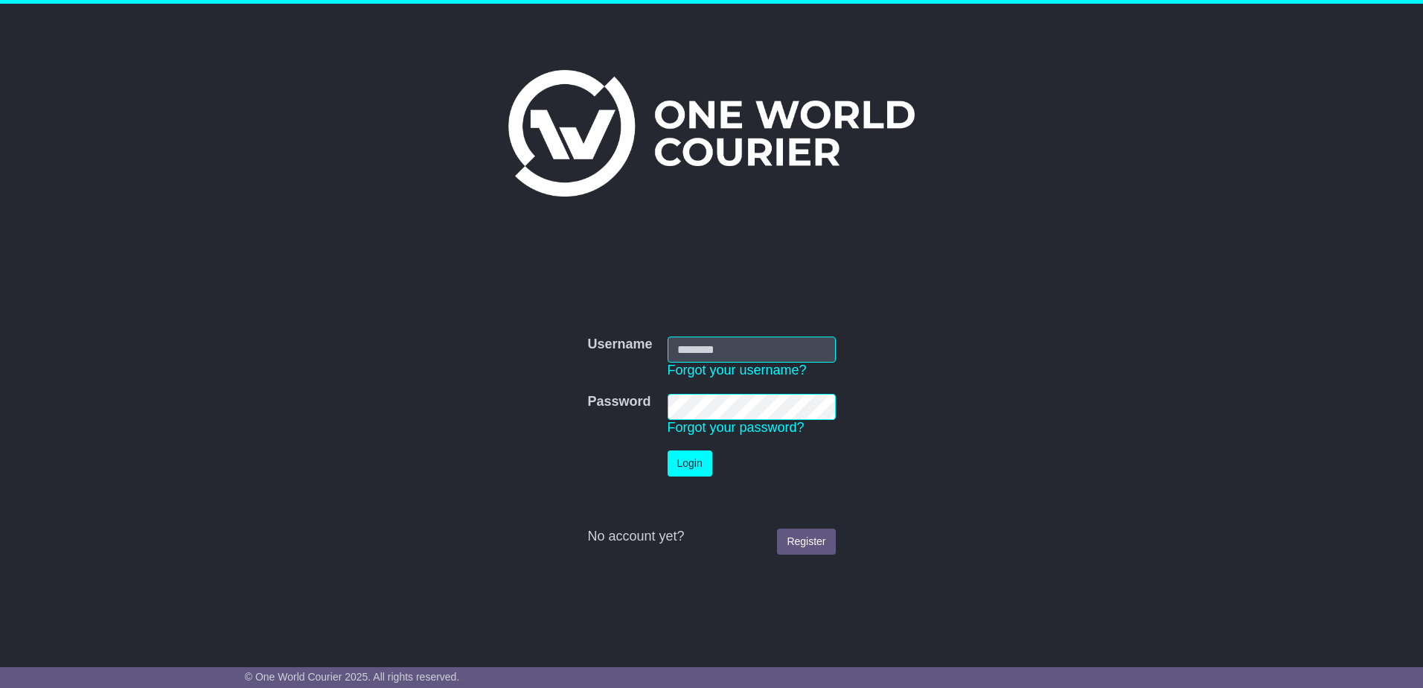 Image resolution: width=1423 pixels, height=688 pixels. I want to click on div: No account yet?, so click(711, 537).